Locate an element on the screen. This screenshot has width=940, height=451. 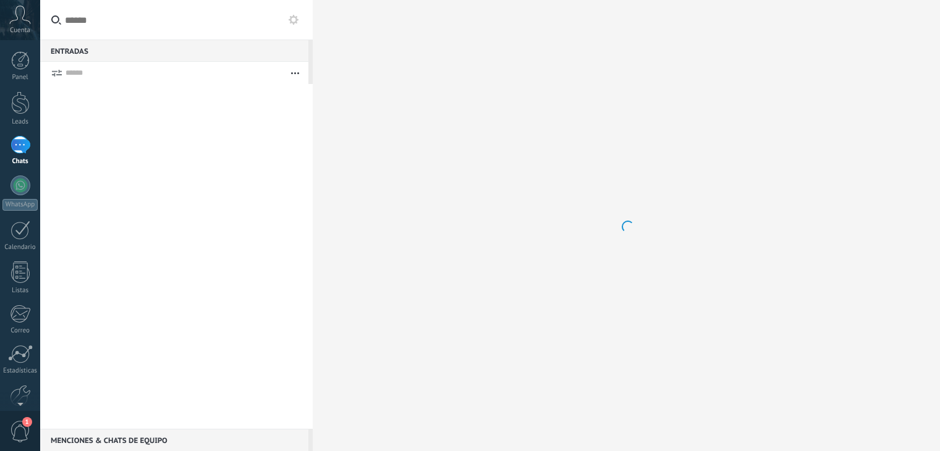
span: 1 is located at coordinates (27, 422).